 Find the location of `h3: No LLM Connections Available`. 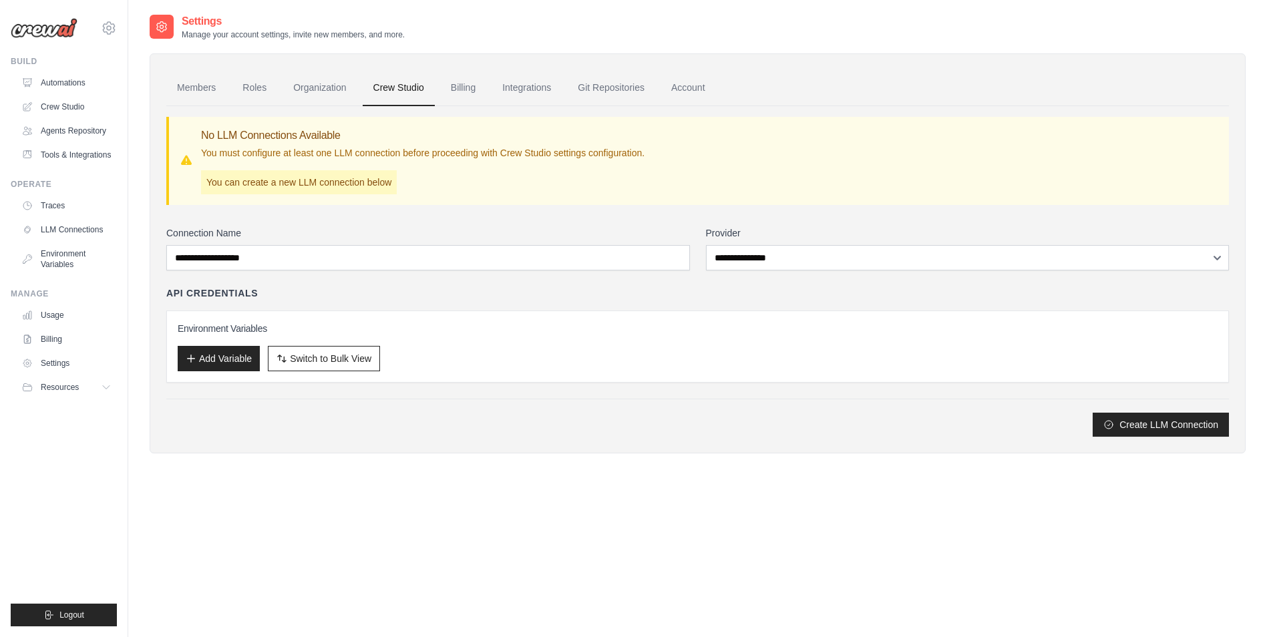

h3: No LLM Connections Available is located at coordinates (423, 136).